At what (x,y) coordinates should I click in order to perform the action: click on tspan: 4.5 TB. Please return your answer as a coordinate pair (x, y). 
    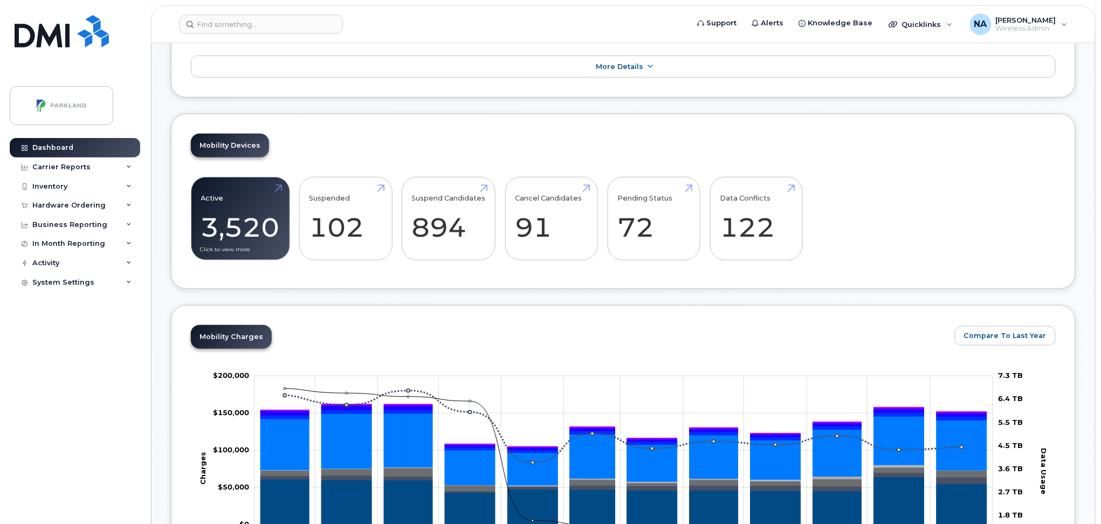
    Looking at the image, I should click on (1011, 445).